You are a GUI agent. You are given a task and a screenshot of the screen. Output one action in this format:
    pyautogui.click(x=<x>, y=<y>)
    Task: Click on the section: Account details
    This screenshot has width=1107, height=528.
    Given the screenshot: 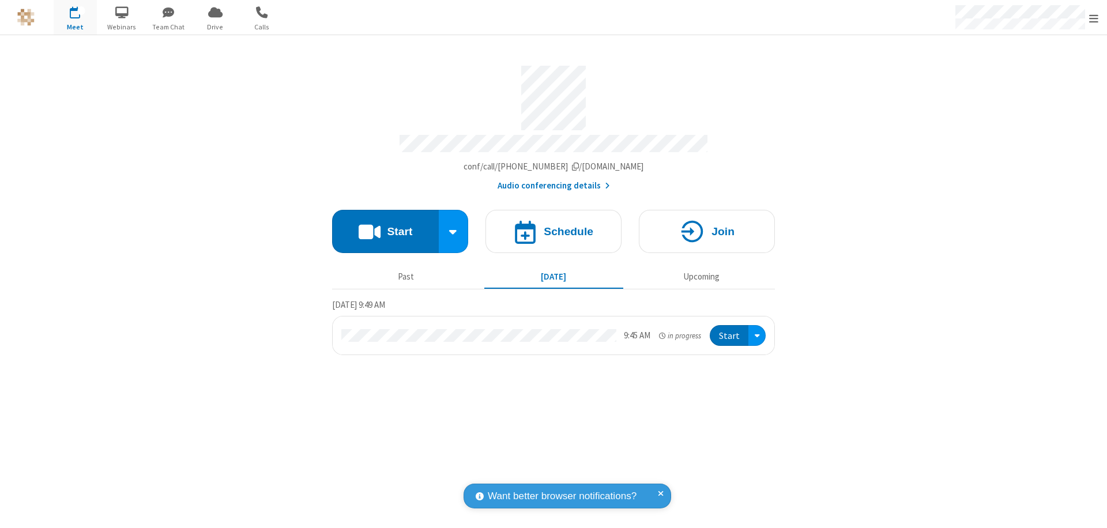 What is the action you would take?
    pyautogui.click(x=554, y=125)
    